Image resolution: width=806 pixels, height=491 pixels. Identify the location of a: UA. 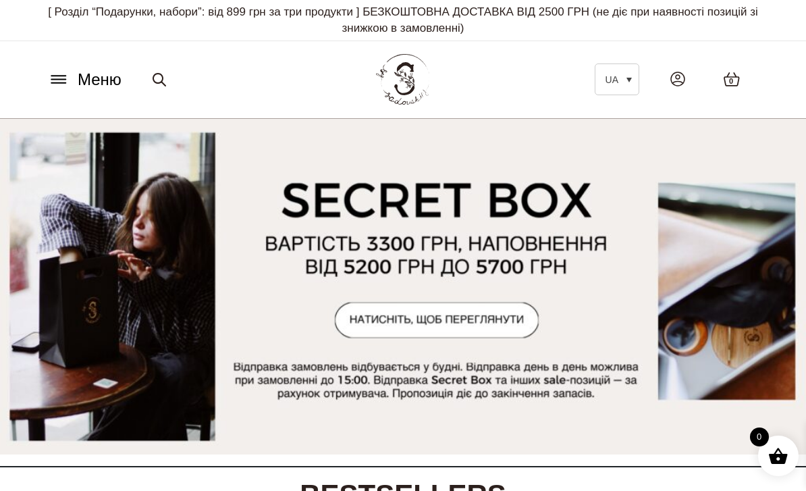
(617, 79).